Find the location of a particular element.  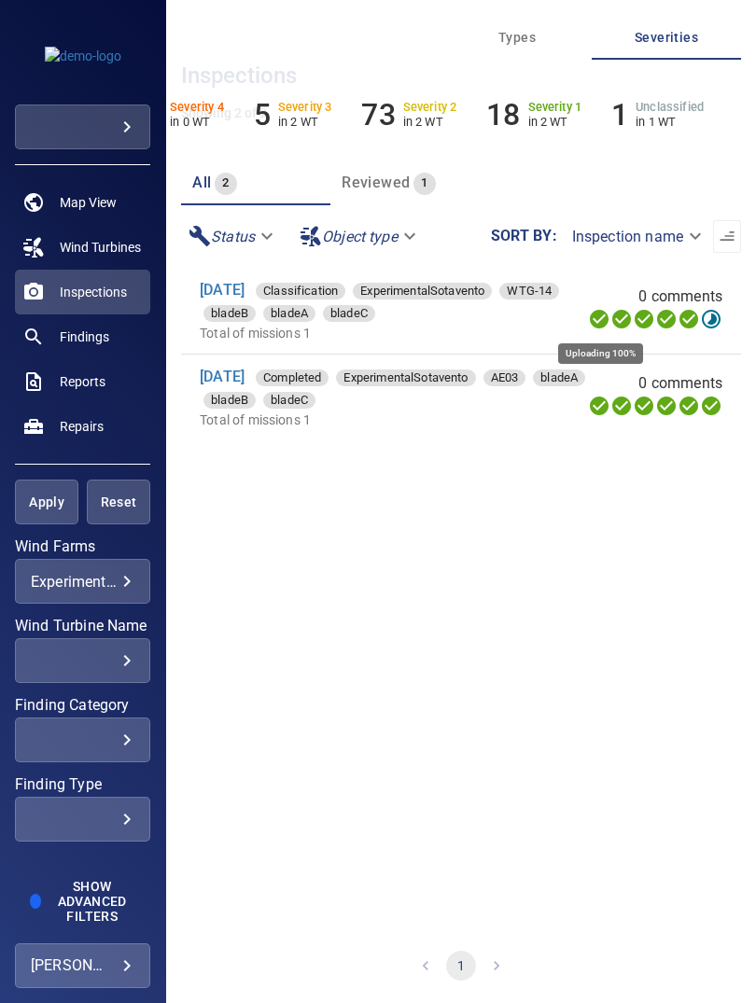

svg: Data Formatted 100% is located at coordinates (621, 406).